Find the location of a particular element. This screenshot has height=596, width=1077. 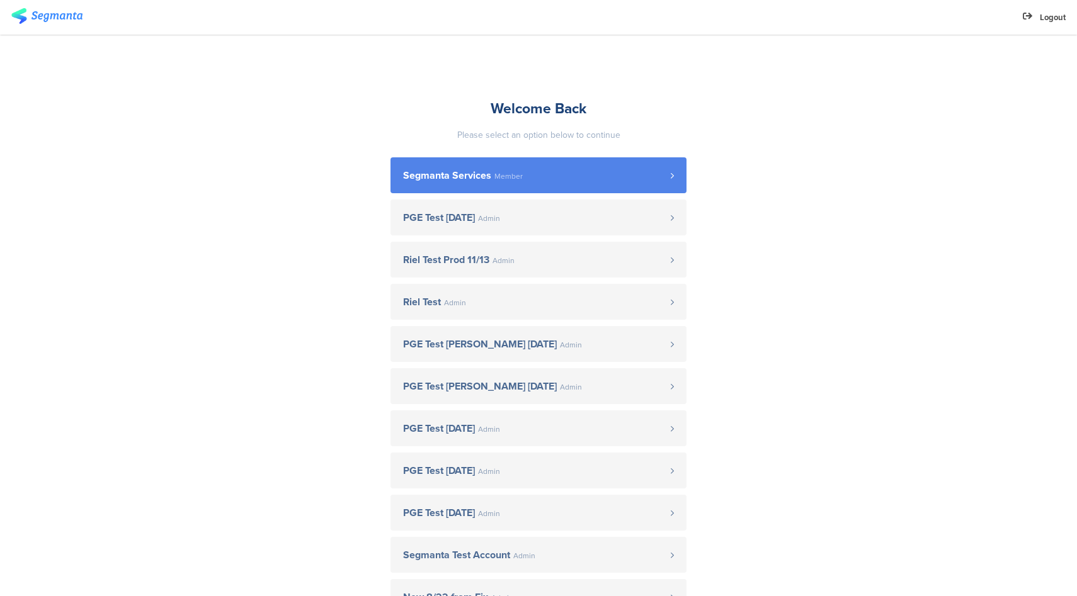

span: Segmanta Services is located at coordinates (447, 176).